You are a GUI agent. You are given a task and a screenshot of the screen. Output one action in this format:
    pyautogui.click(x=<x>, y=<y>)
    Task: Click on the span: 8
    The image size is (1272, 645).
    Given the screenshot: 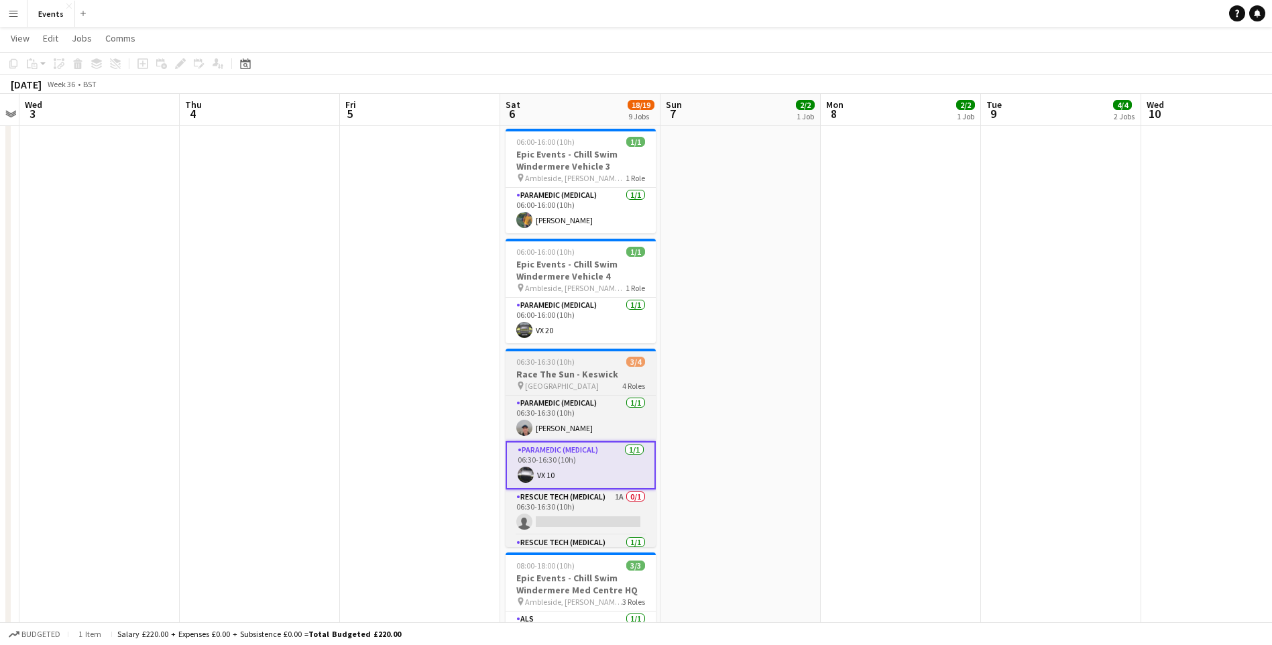 What is the action you would take?
    pyautogui.click(x=833, y=113)
    